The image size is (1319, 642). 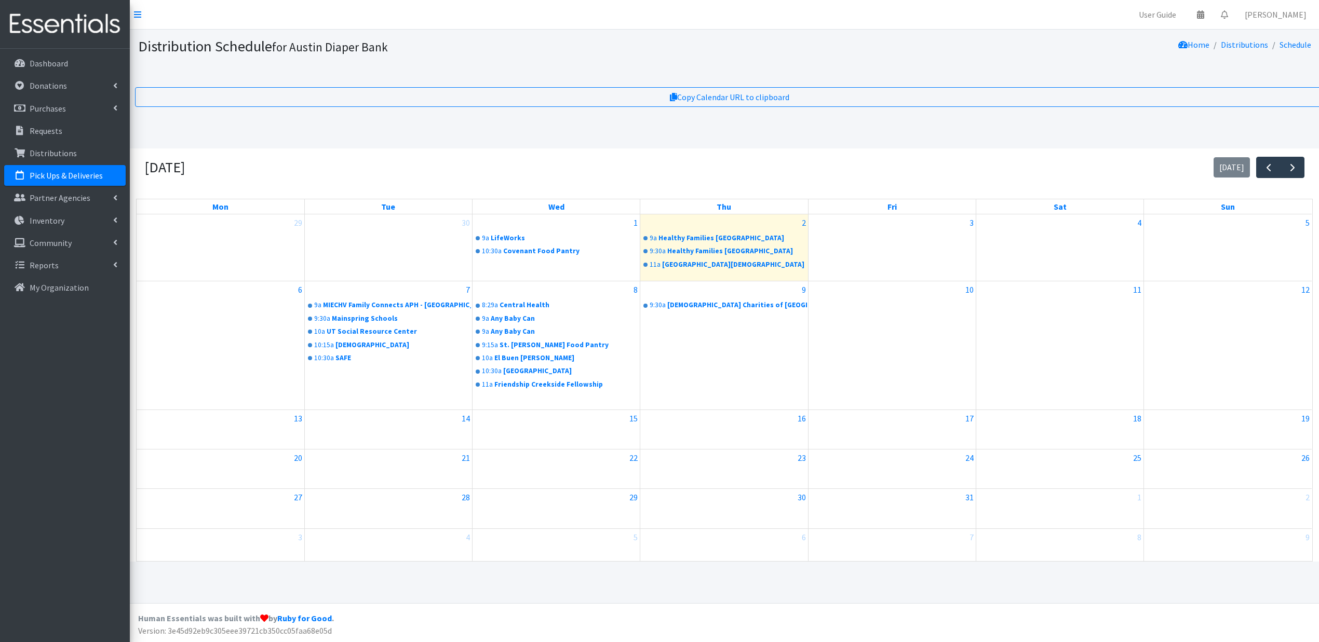 What do you see at coordinates (399, 332) in the screenshot?
I see `div: UT Social Resource Center` at bounding box center [399, 332].